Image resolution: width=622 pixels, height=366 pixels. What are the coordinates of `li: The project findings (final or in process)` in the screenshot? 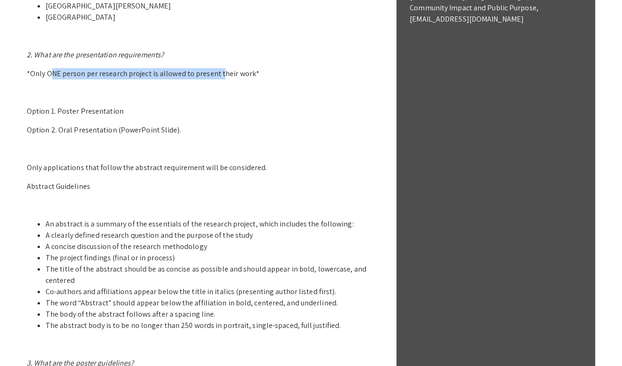 It's located at (212, 258).